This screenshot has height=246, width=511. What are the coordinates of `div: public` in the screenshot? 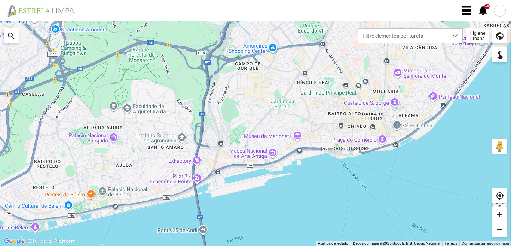 It's located at (500, 36).